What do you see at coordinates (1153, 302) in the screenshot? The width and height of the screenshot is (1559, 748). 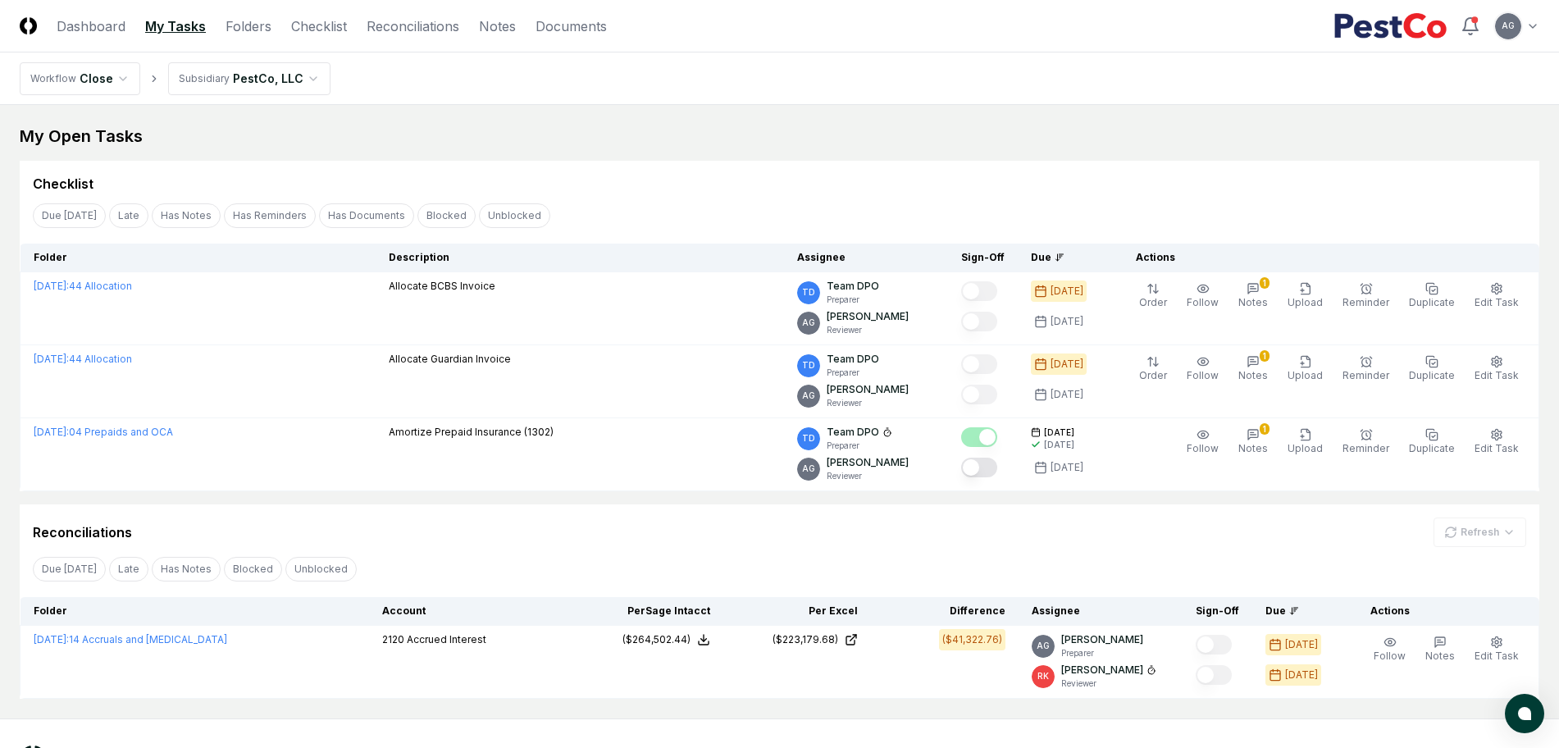 I see `span: Order` at bounding box center [1153, 302].